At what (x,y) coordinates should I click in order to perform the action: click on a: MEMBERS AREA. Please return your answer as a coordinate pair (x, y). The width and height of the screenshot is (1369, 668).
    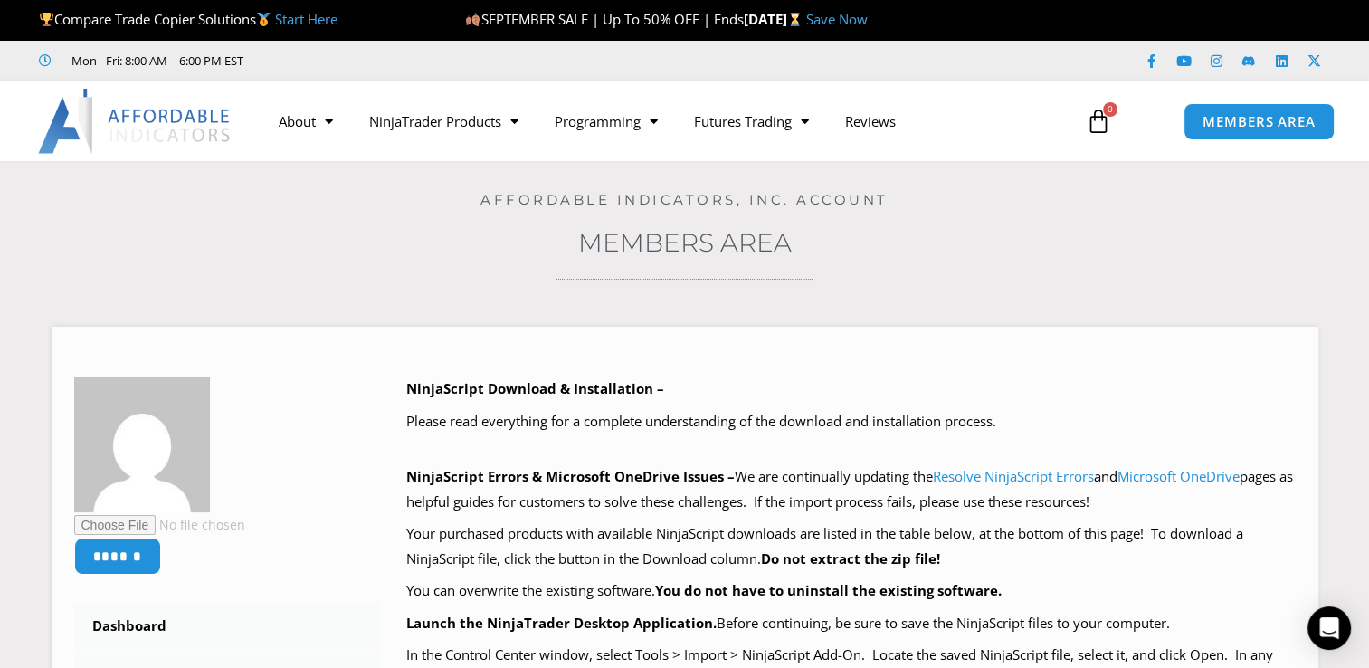
    Looking at the image, I should click on (1259, 121).